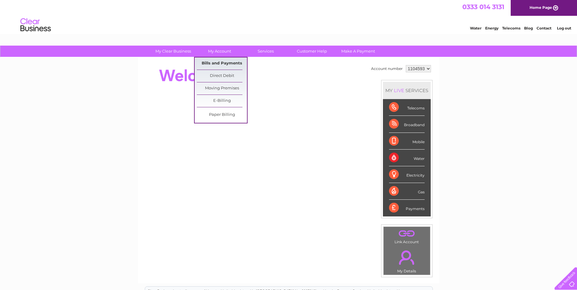  Describe the element at coordinates (484, 7) in the screenshot. I see `span: 0333 014 3131` at that location.